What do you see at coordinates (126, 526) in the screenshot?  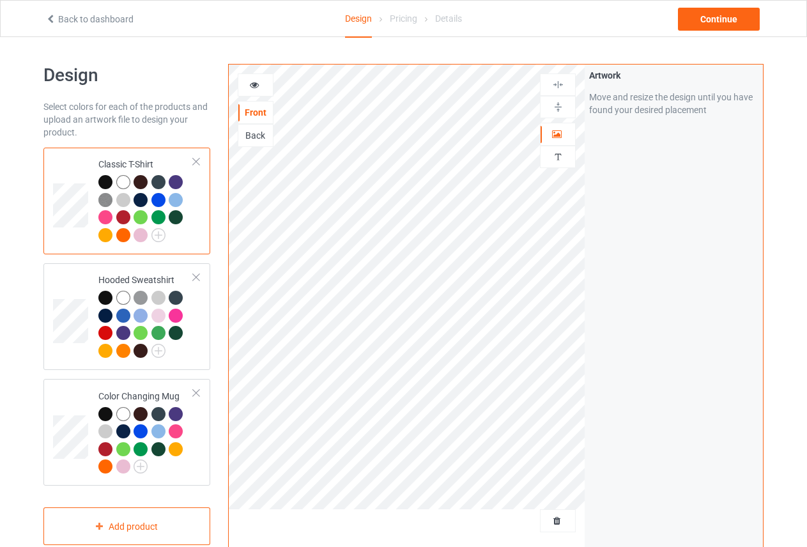 I see `div: Add product` at bounding box center [126, 526].